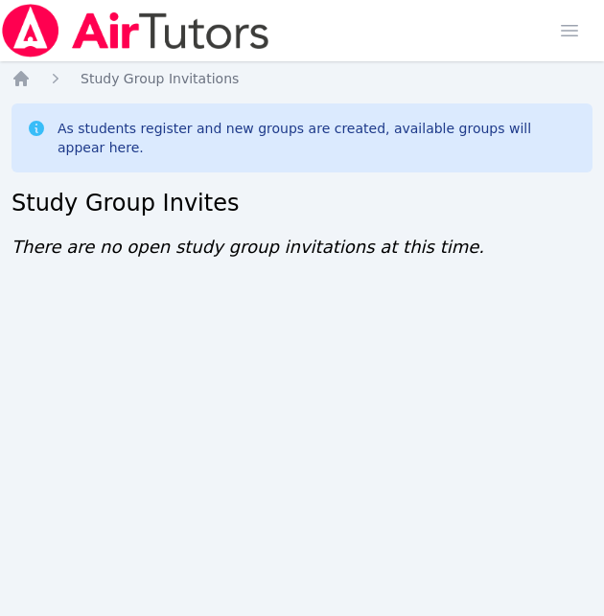 Image resolution: width=604 pixels, height=616 pixels. What do you see at coordinates (247, 246) in the screenshot?
I see `span: There are no open study group invitations at this time.` at bounding box center [247, 246].